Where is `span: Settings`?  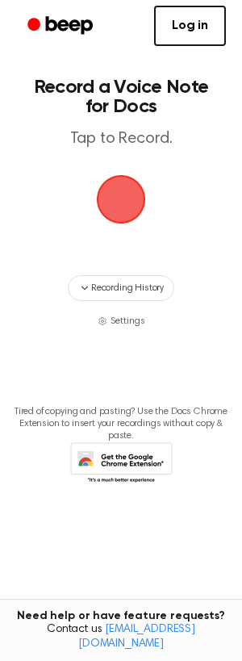
span: Settings is located at coordinates (128, 321).